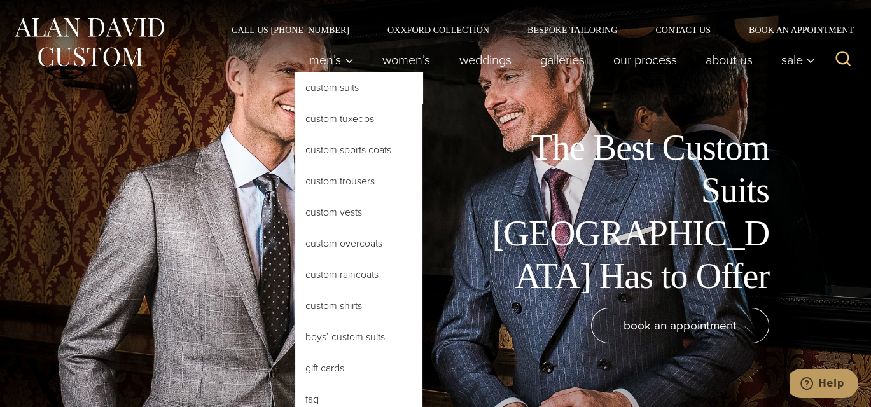  I want to click on a: Boys’ Custom Suits, so click(359, 337).